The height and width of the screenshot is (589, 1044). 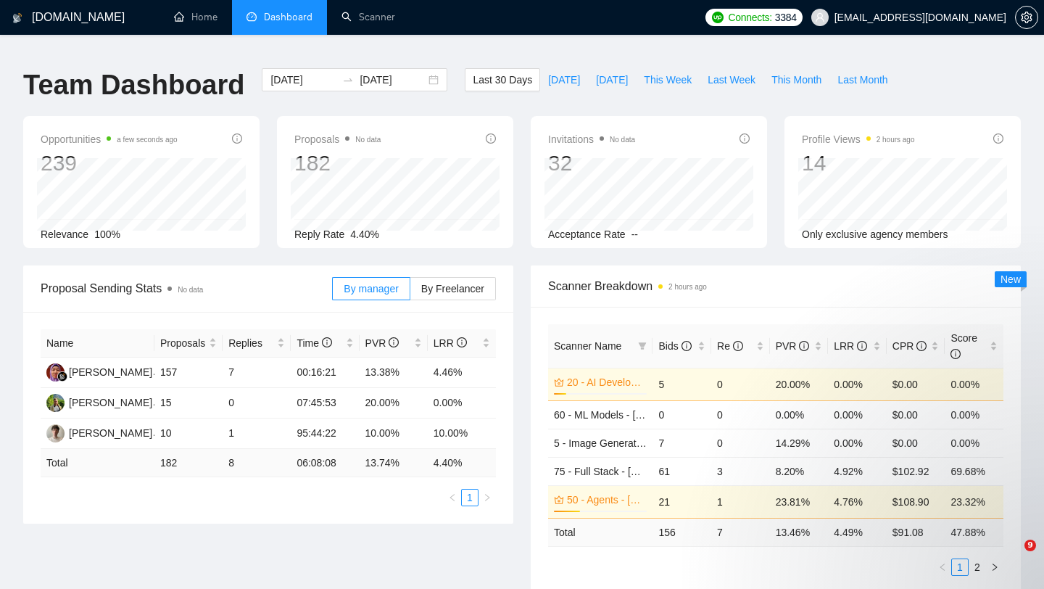 What do you see at coordinates (394, 462) in the screenshot?
I see `td: 13.74 %` at bounding box center [394, 462].